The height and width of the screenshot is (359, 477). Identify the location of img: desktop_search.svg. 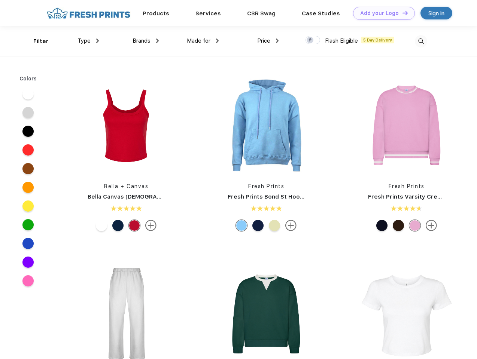
(421, 41).